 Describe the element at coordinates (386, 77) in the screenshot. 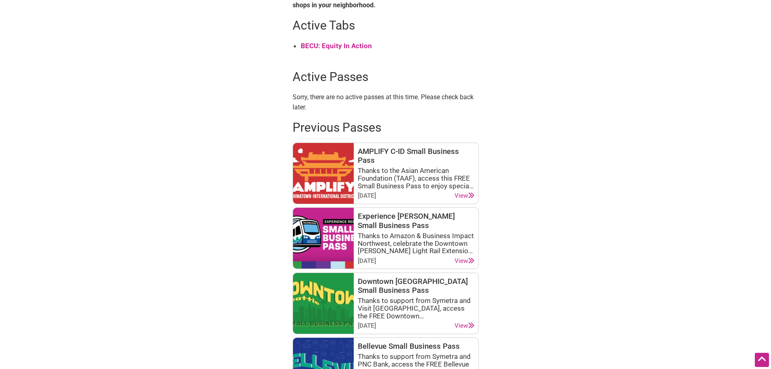

I see `h2: Active Passes` at that location.